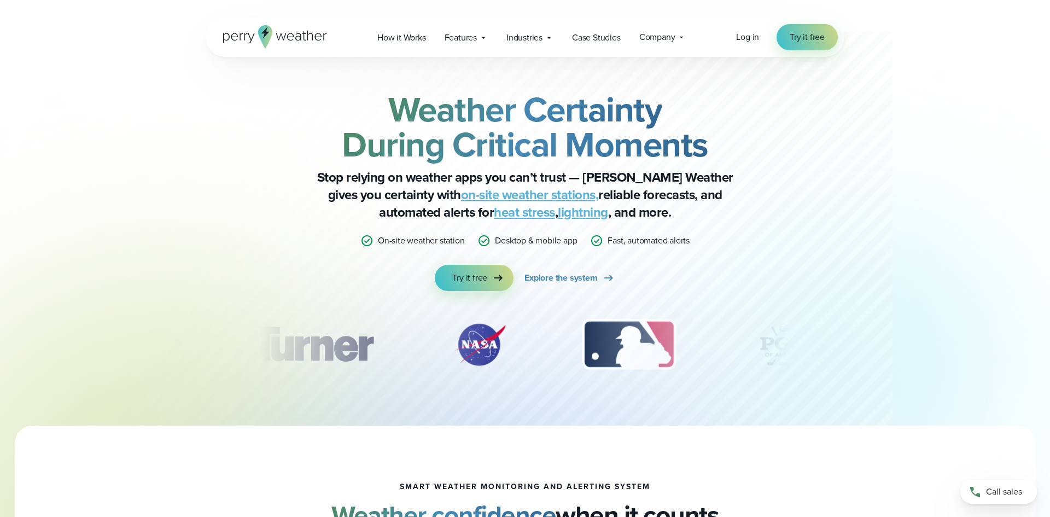 This screenshot has width=1050, height=517. Describe the element at coordinates (569, 278) in the screenshot. I see `a: Explore the system` at that location.